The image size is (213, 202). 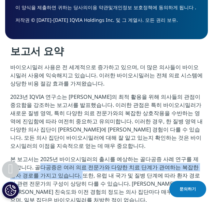 What do you see at coordinates (51, 7) in the screenshot?
I see `font: 이 양식을 제출하면 귀하는 당사의` at bounding box center [51, 7].